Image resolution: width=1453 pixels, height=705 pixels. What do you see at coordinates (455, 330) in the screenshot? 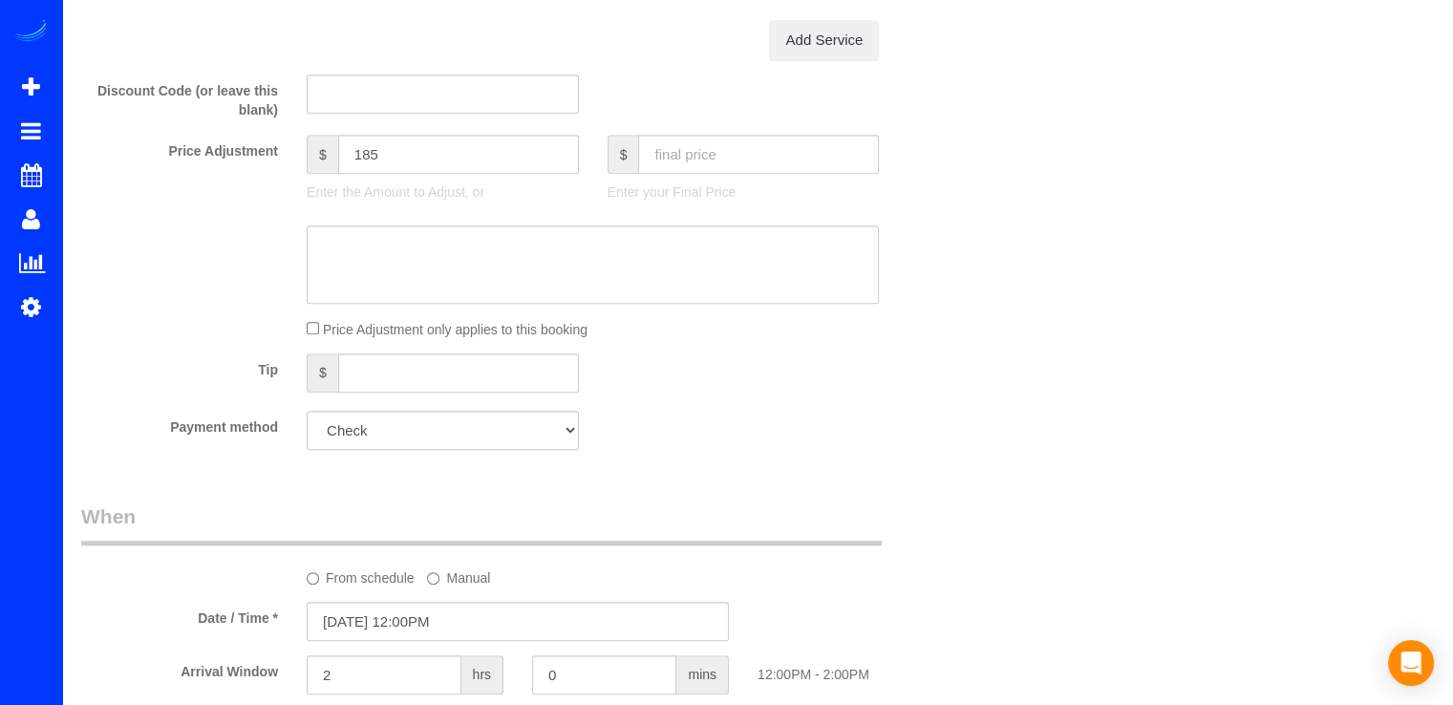
I see `span: Price Adjustment only applies to this booking` at bounding box center [455, 330].